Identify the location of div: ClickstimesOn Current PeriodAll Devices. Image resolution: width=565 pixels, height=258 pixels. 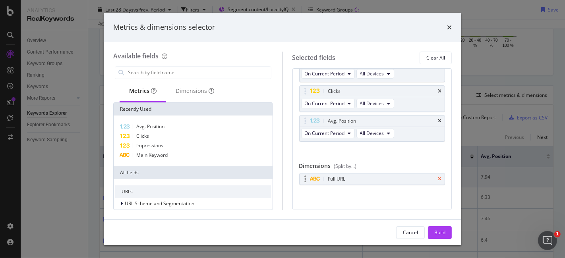
(372, 98).